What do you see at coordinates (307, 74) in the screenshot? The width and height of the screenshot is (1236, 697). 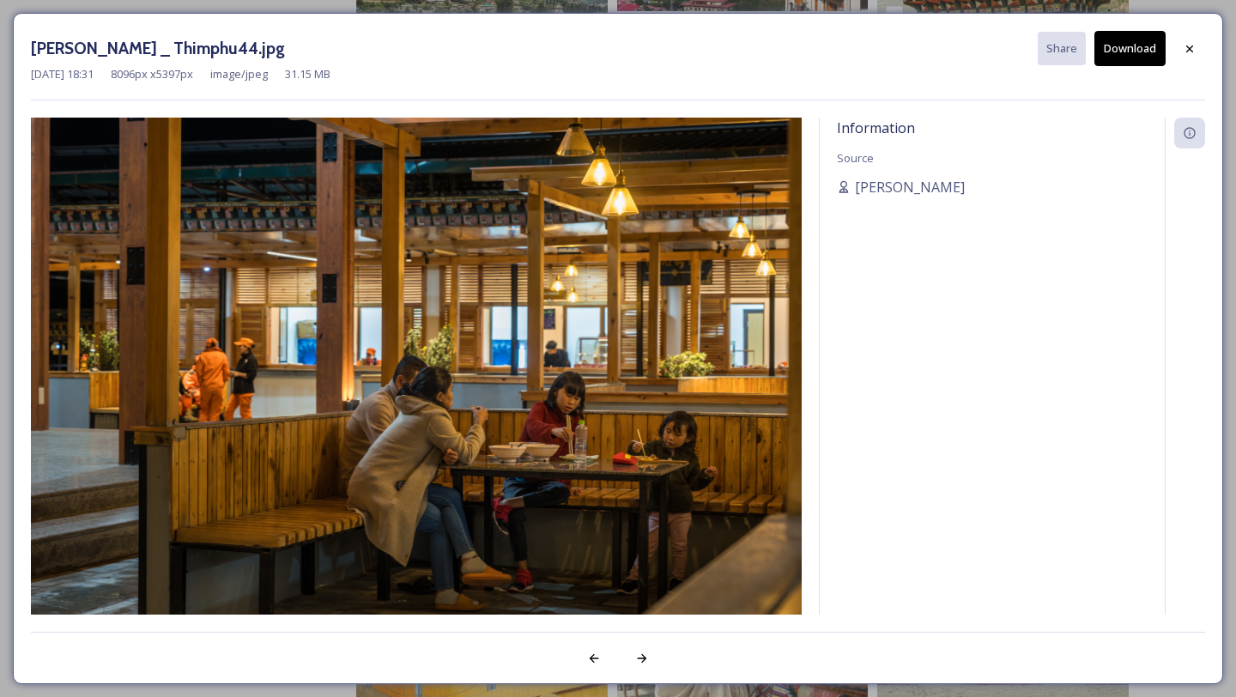 I see `span: 31.15 MB` at bounding box center [307, 74].